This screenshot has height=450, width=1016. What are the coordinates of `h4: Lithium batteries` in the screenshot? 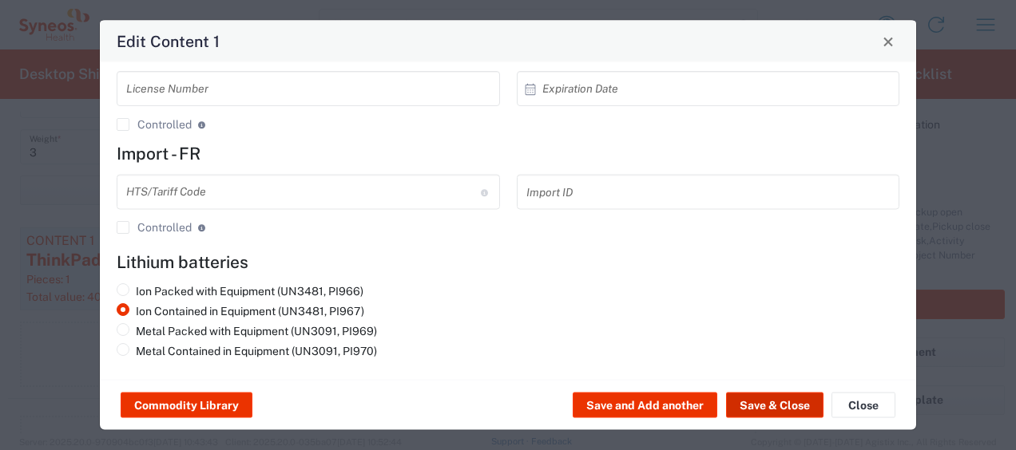 It's located at (508, 262).